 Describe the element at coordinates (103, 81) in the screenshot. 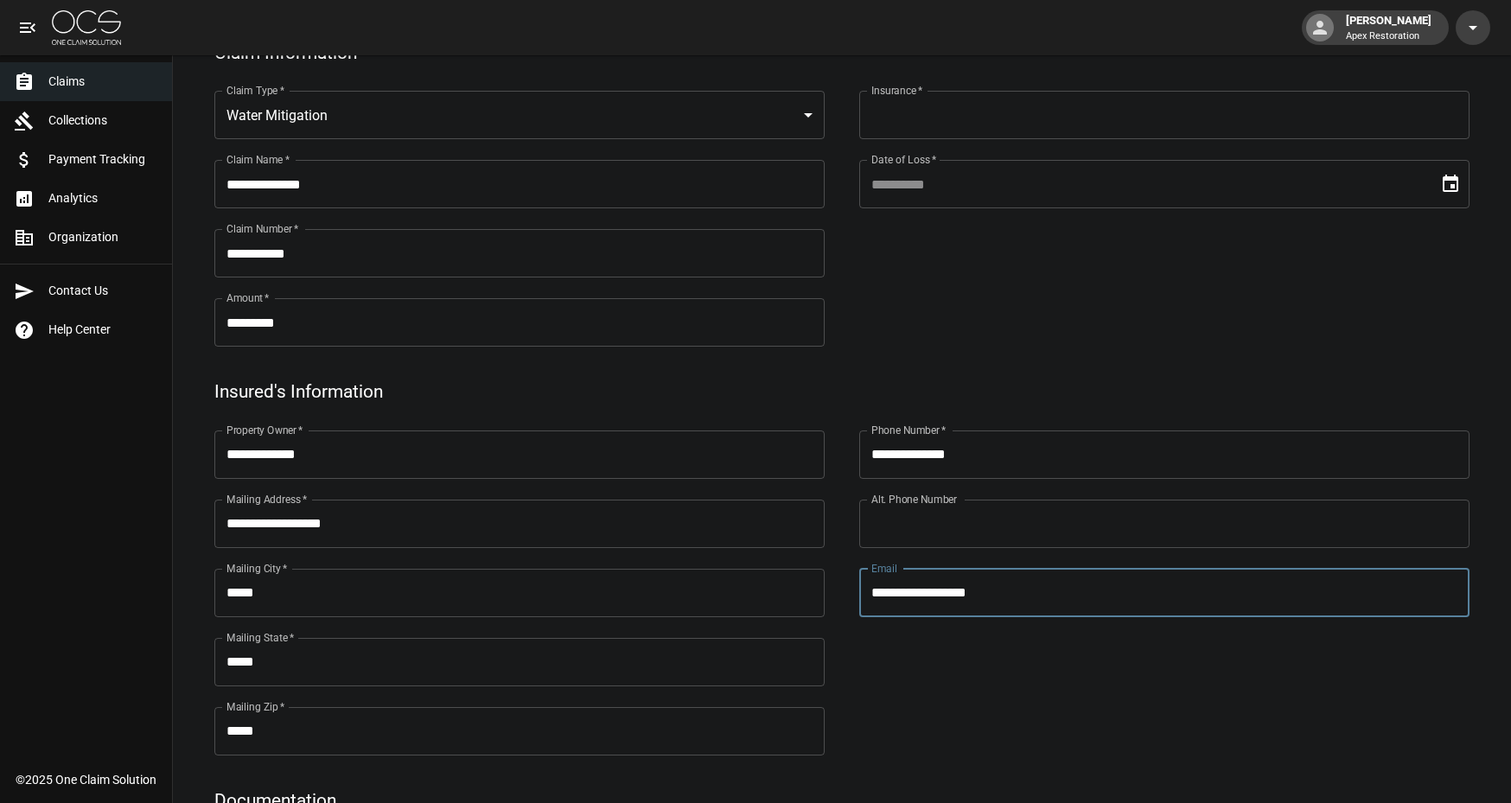

I see `span: Claims` at that location.